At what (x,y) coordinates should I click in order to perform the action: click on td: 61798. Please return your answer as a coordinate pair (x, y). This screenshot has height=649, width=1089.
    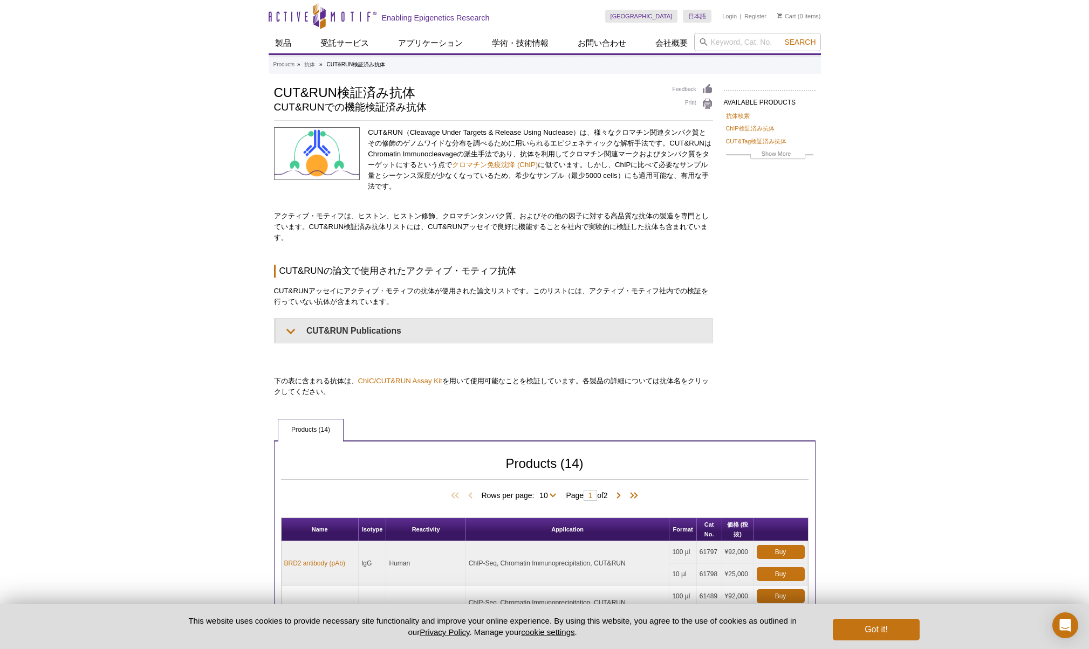
    Looking at the image, I should click on (709, 574).